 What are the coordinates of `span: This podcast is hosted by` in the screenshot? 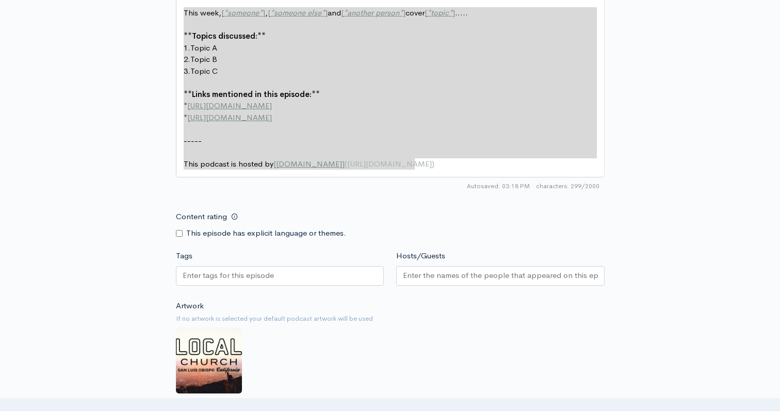 It's located at (228, 163).